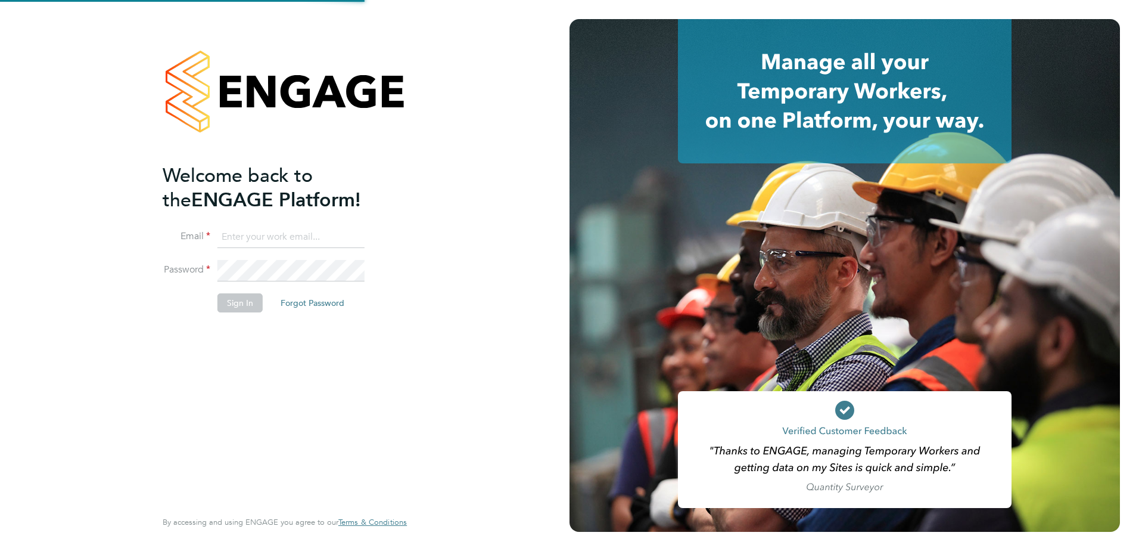 The image size is (1139, 551). I want to click on button: Sign In, so click(240, 303).